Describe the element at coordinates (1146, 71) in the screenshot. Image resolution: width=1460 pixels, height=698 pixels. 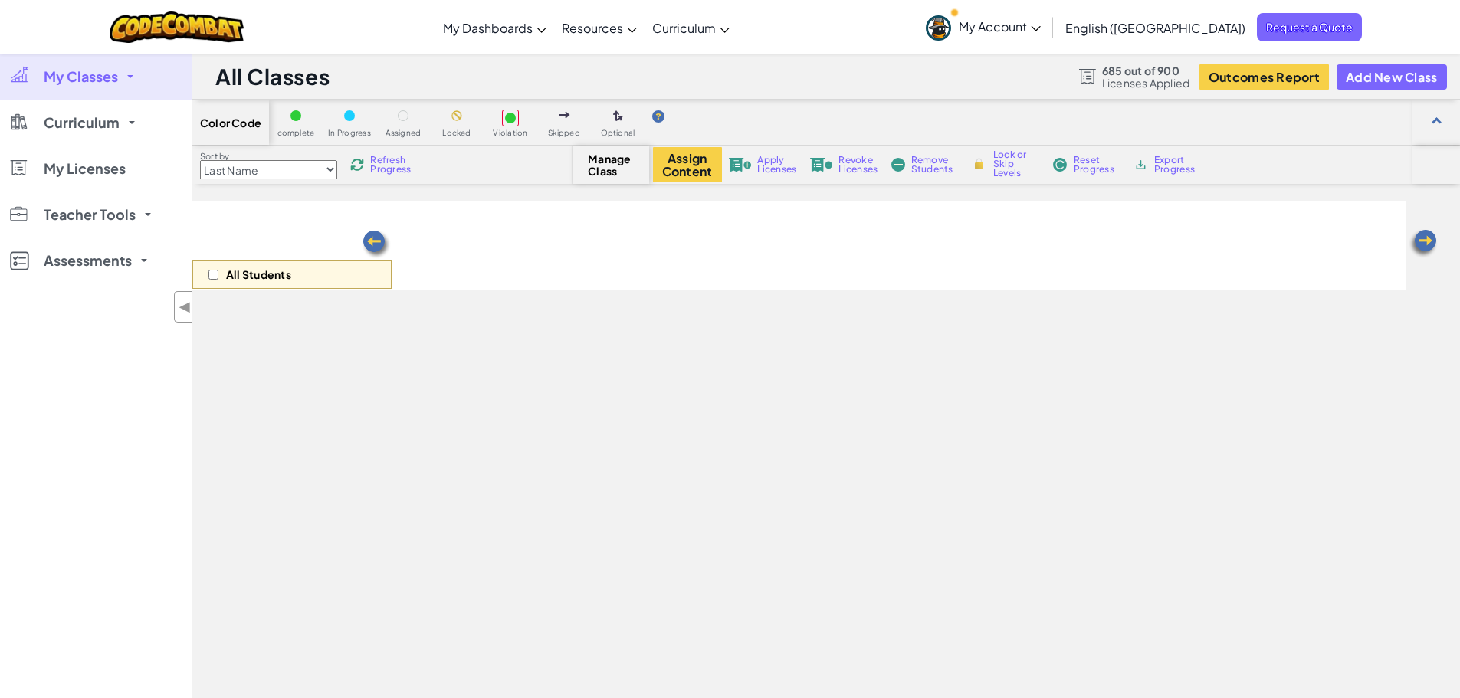
I see `span: 685 out of 900` at that location.